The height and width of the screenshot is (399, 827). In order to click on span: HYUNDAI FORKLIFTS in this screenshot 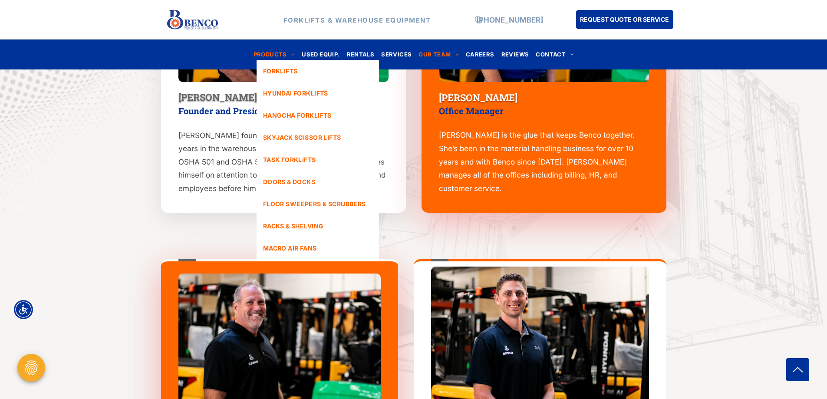, I will do `click(296, 93)`.